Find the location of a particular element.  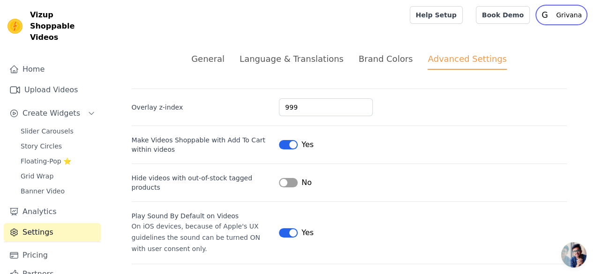

a: Book Demo is located at coordinates (503, 15).